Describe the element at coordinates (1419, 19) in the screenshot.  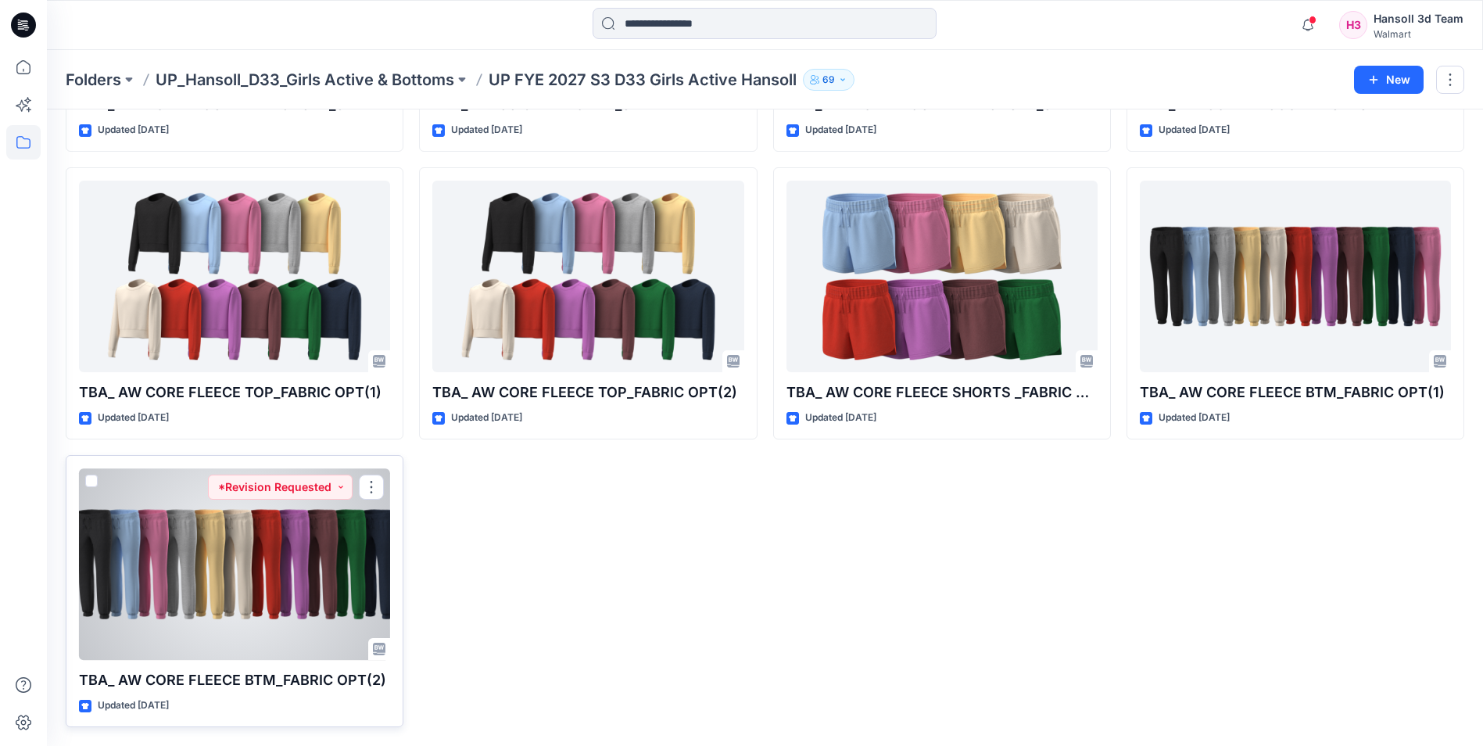
I see `div: Hansoll 3d Team` at that location.